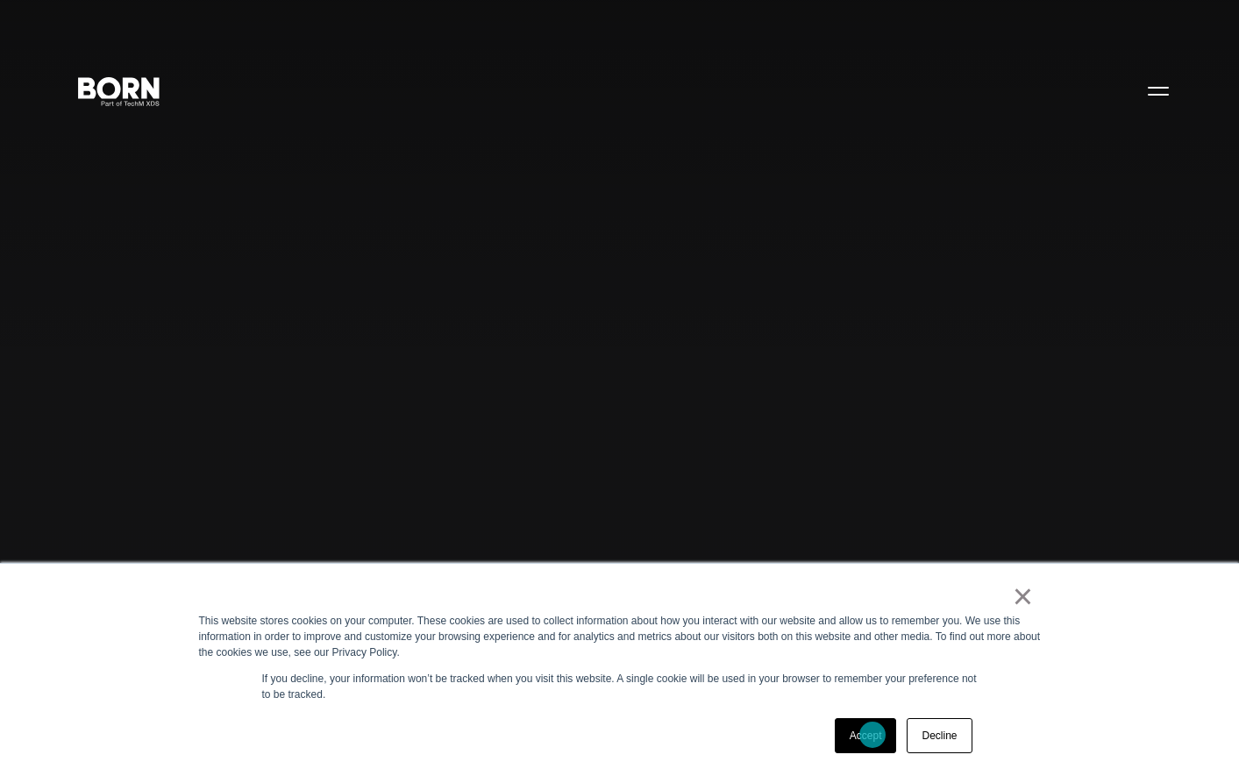 The height and width of the screenshot is (776, 1239). I want to click on a: Accept, so click(865, 736).